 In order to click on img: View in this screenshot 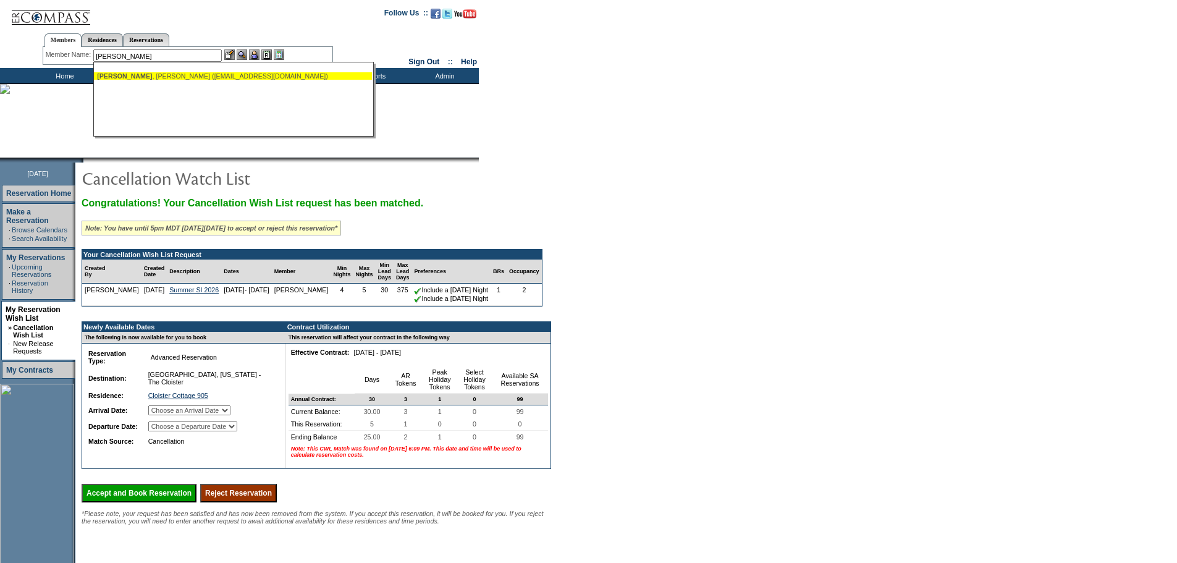, I will do `click(242, 54)`.